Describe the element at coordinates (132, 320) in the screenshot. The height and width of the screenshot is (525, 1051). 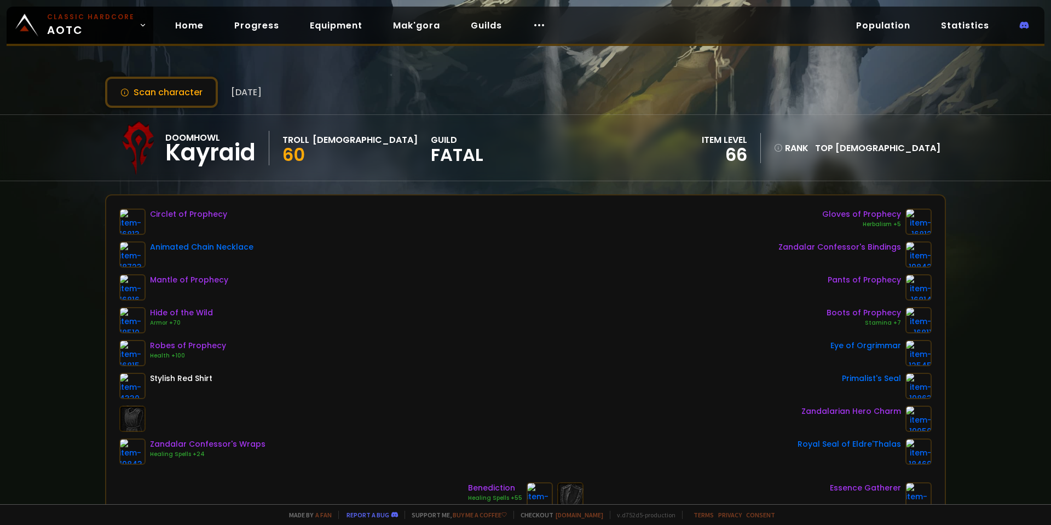
I see `img: item-18510` at that location.